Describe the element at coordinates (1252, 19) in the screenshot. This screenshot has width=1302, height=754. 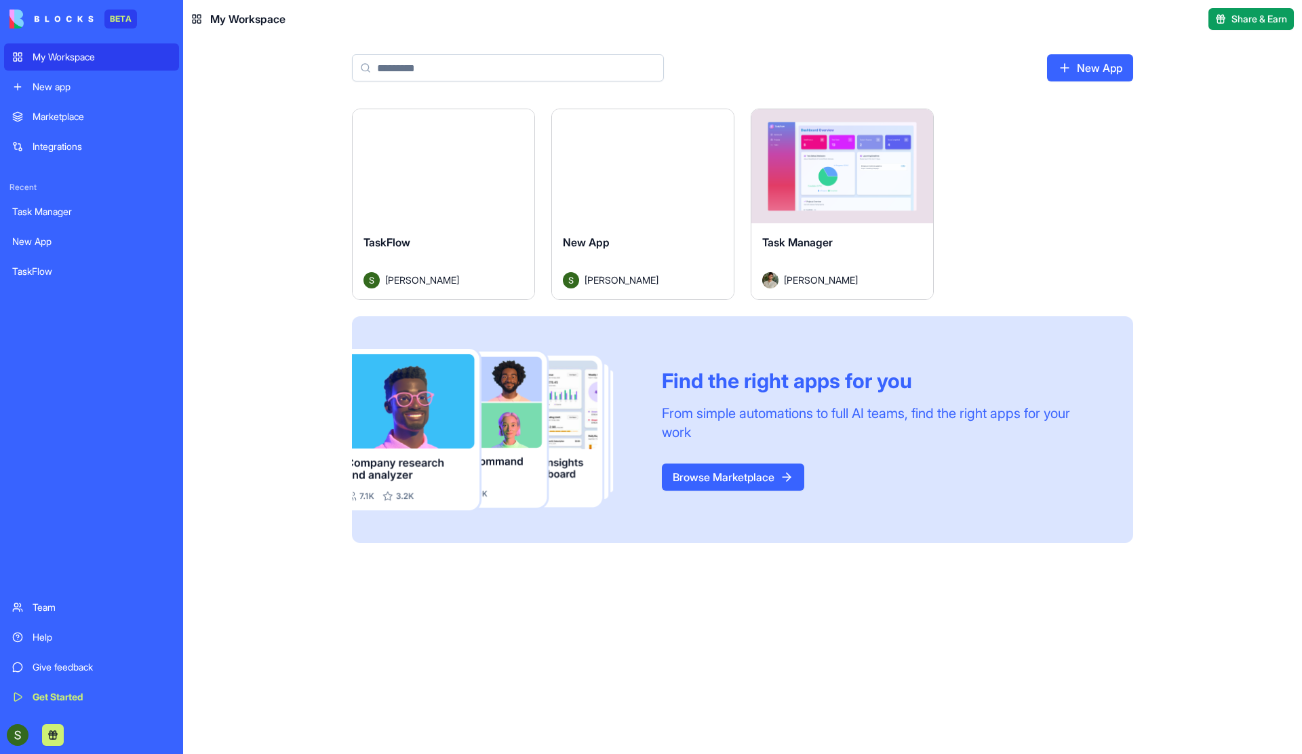
I see `button: Share & Earn` at that location.